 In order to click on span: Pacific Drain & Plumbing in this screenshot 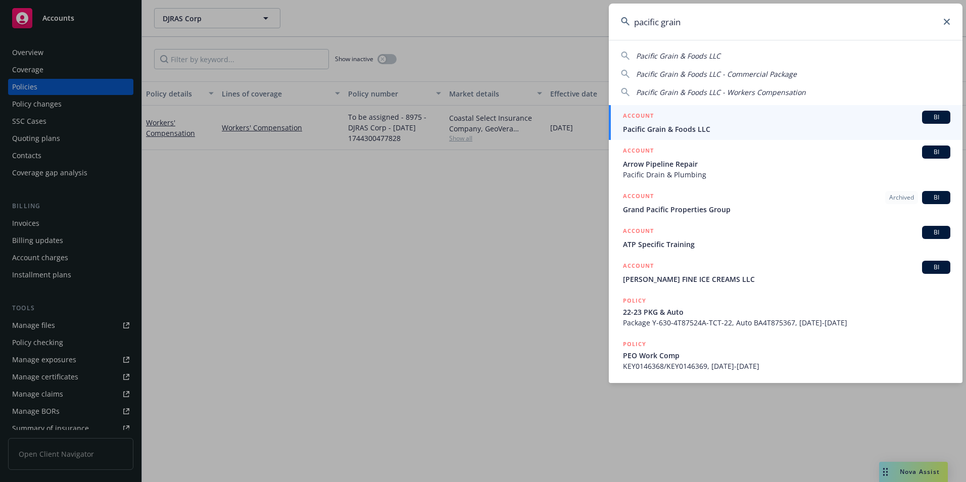, I will do `click(787, 174)`.